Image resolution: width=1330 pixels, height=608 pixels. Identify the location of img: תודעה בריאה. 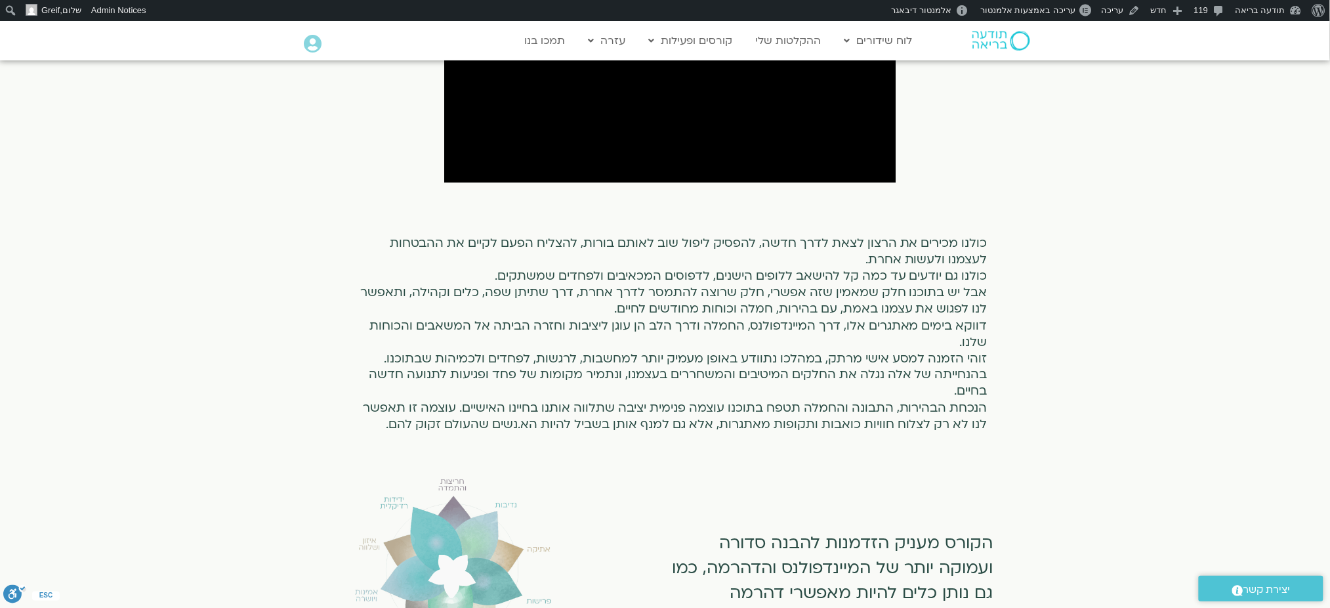
(1002, 41).